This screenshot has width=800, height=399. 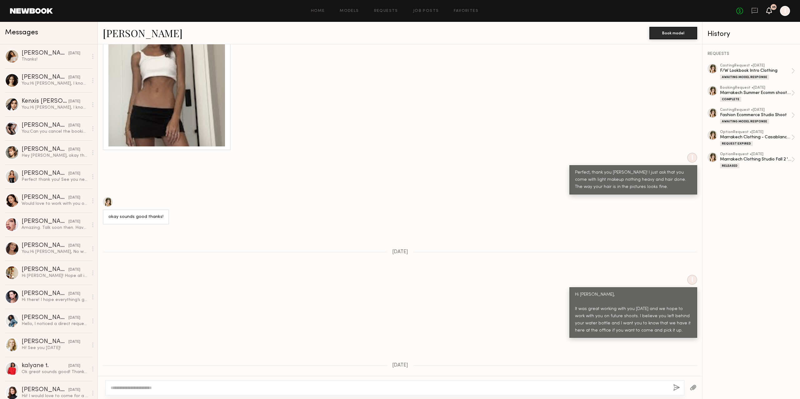 What do you see at coordinates (55, 204) in the screenshot?
I see `div: Would love to work with you on the next one! xx.` at bounding box center [55, 204].